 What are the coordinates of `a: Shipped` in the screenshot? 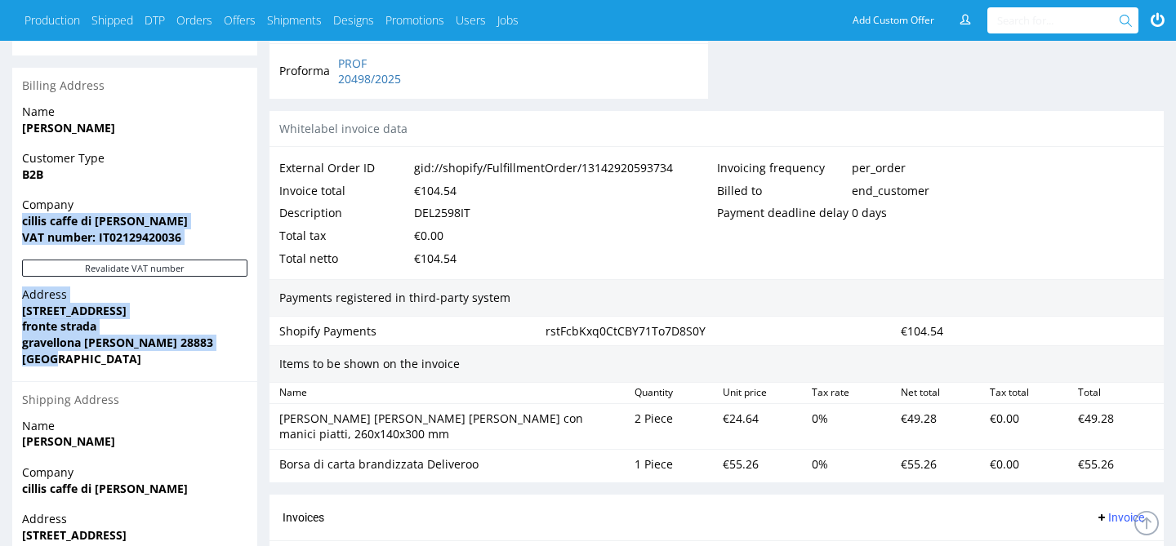 It's located at (112, 20).